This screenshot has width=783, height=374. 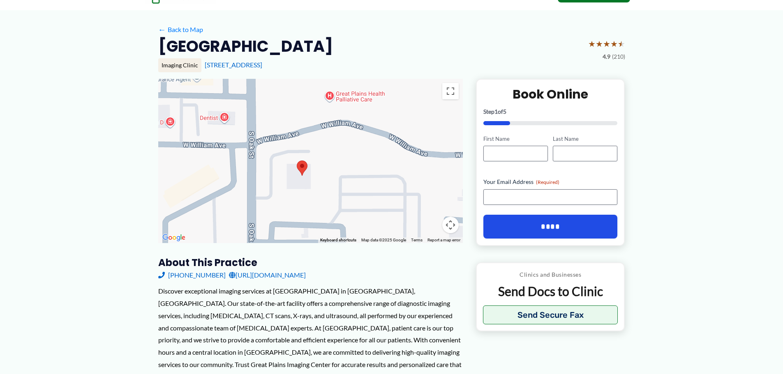 What do you see at coordinates (585, 139) in the screenshot?
I see `label: Last Name` at bounding box center [585, 139].